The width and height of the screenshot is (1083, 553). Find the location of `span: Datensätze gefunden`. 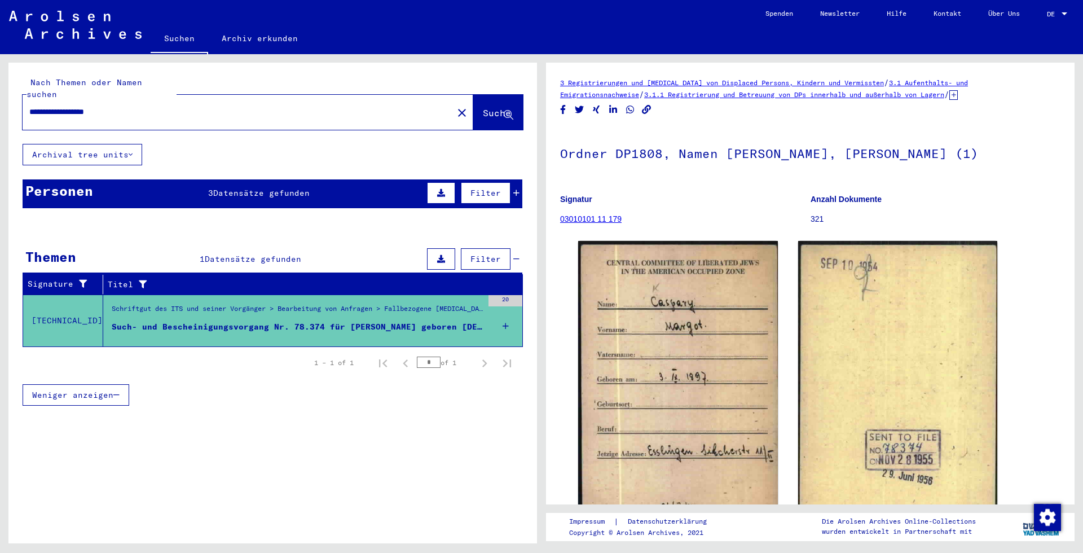

span: Datensätze gefunden is located at coordinates (261, 193).